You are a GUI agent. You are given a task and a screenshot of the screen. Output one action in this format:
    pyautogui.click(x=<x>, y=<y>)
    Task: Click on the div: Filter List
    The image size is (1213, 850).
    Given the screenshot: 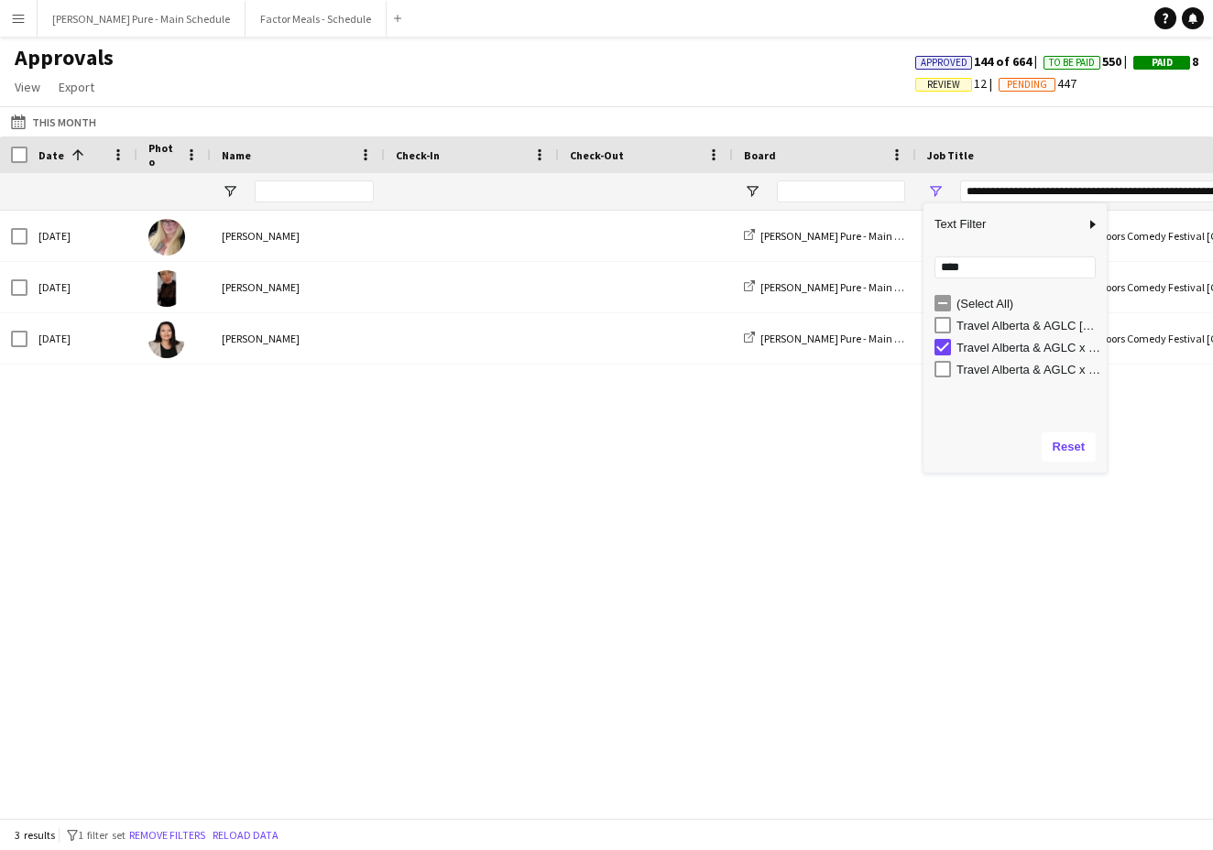 What is the action you would take?
    pyautogui.click(x=1015, y=336)
    